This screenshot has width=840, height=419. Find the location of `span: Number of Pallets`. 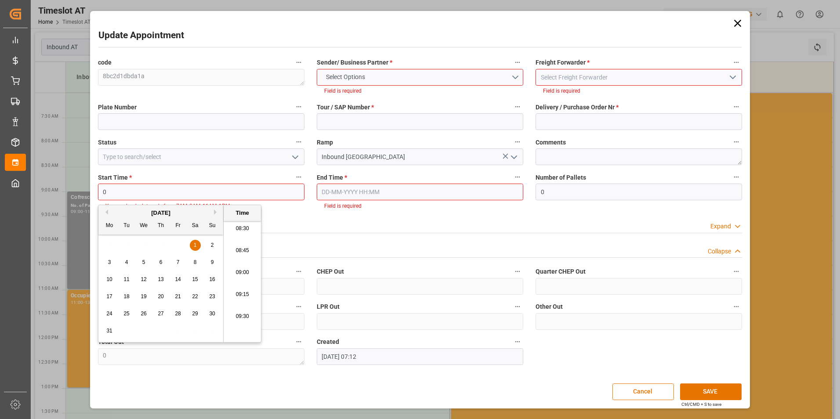

span: Number of Pallets is located at coordinates (561, 178).